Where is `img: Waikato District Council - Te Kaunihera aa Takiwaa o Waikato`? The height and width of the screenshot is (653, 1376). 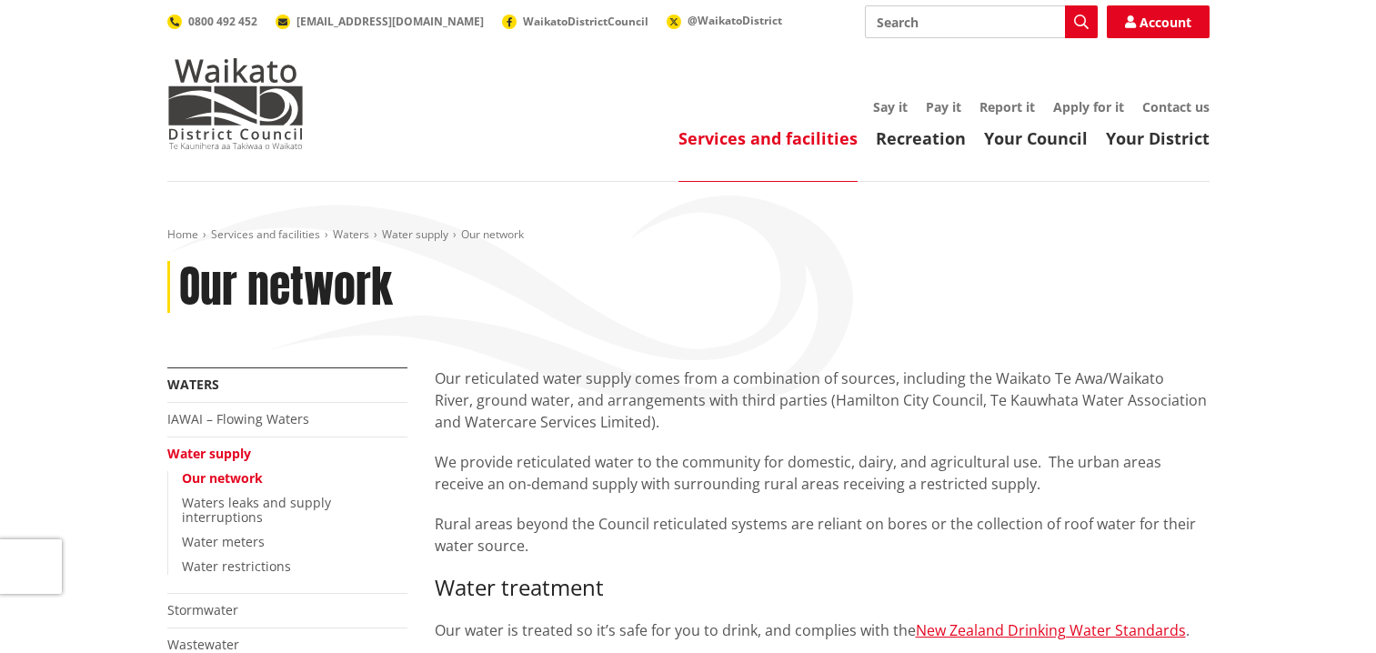
img: Waikato District Council - Te Kaunihera aa Takiwaa o Waikato is located at coordinates (235, 104).